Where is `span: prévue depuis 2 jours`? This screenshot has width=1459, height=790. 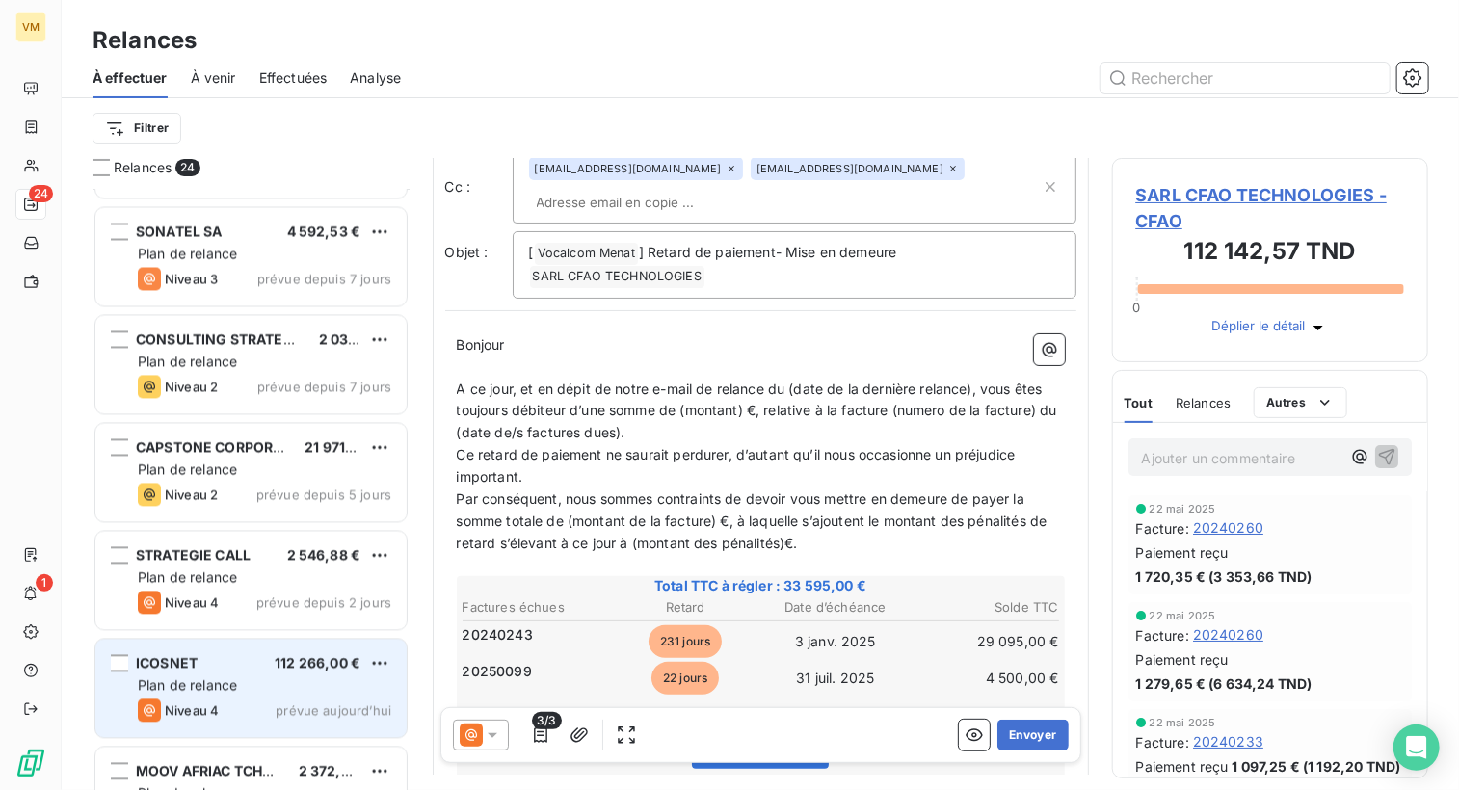
span: prévue depuis 2 jours is located at coordinates (324, 603).